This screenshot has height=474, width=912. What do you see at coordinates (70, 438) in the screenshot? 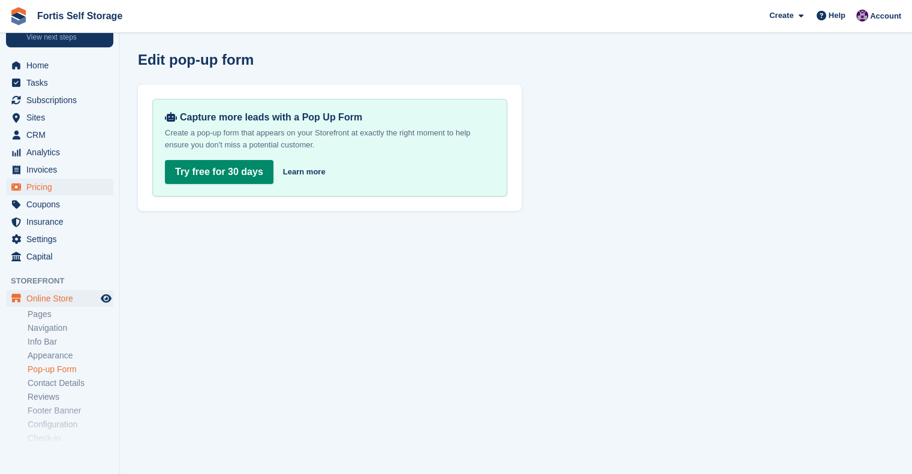
I see `a: Check-in` at bounding box center [70, 438].